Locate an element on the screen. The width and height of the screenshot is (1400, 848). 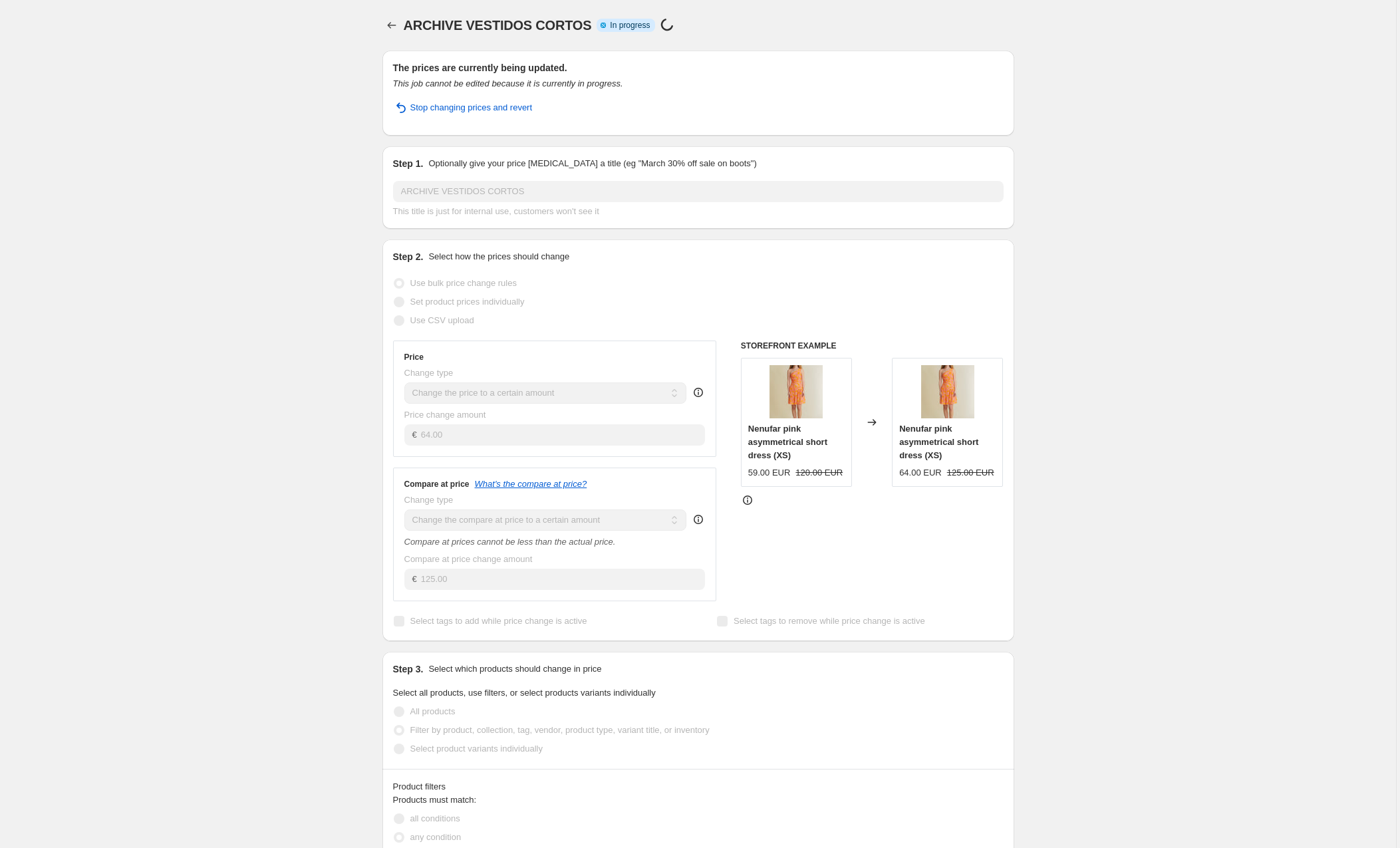
div: 59.00 EUR is located at coordinates (769, 473).